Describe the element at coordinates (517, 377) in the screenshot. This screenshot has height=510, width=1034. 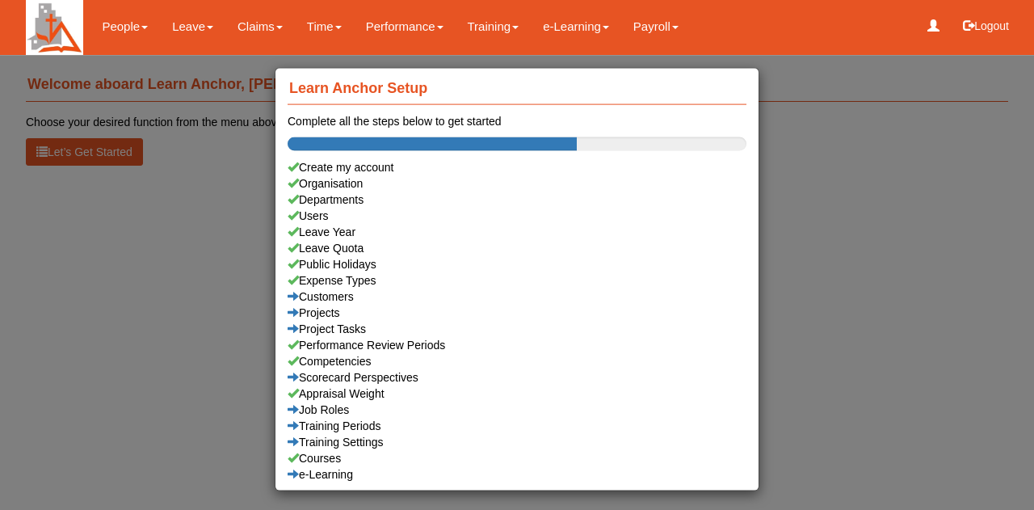
I see `a: Scorecard Perspectives` at that location.